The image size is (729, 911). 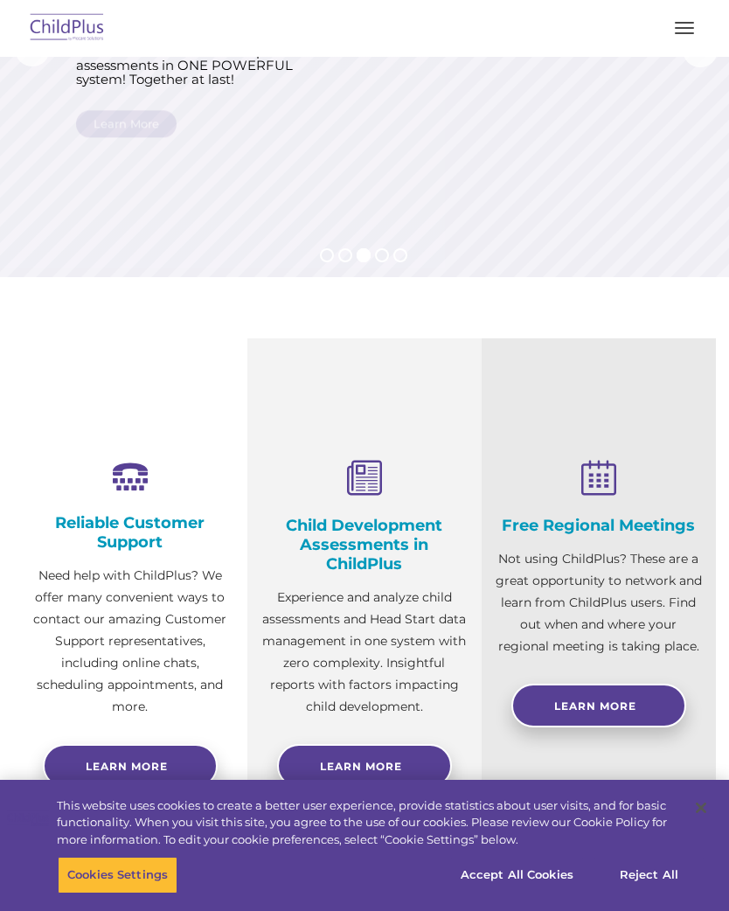 I want to click on h4: Reliable Customer Support, so click(x=130, y=532).